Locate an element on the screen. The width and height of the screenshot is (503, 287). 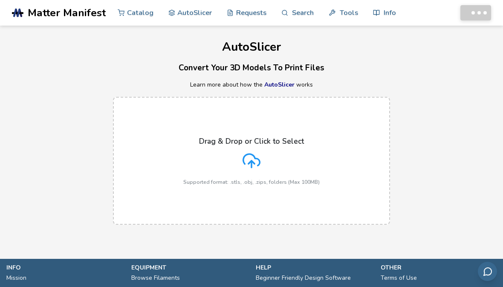
p: other is located at coordinates (439, 267).